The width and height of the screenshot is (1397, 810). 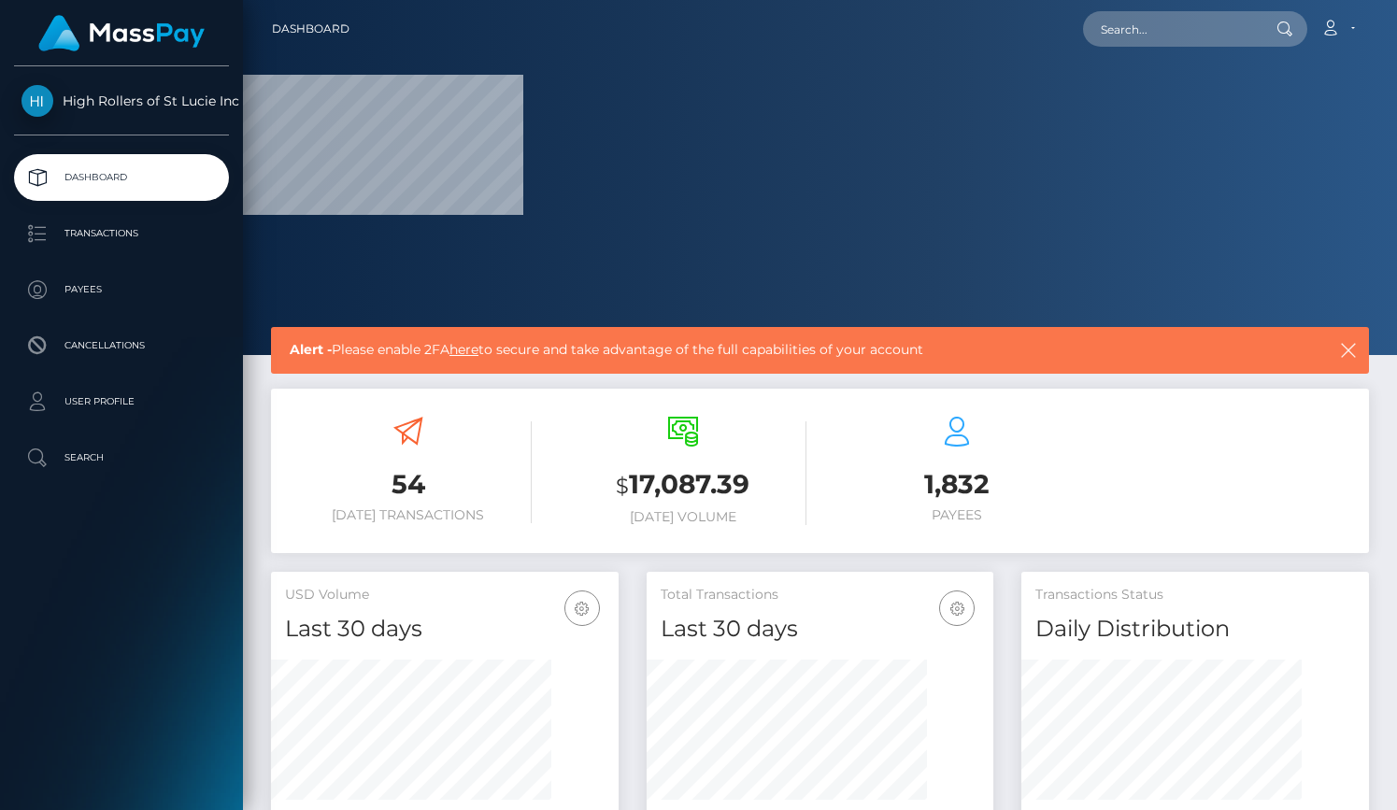 I want to click on img: MassPay Logo, so click(x=121, y=33).